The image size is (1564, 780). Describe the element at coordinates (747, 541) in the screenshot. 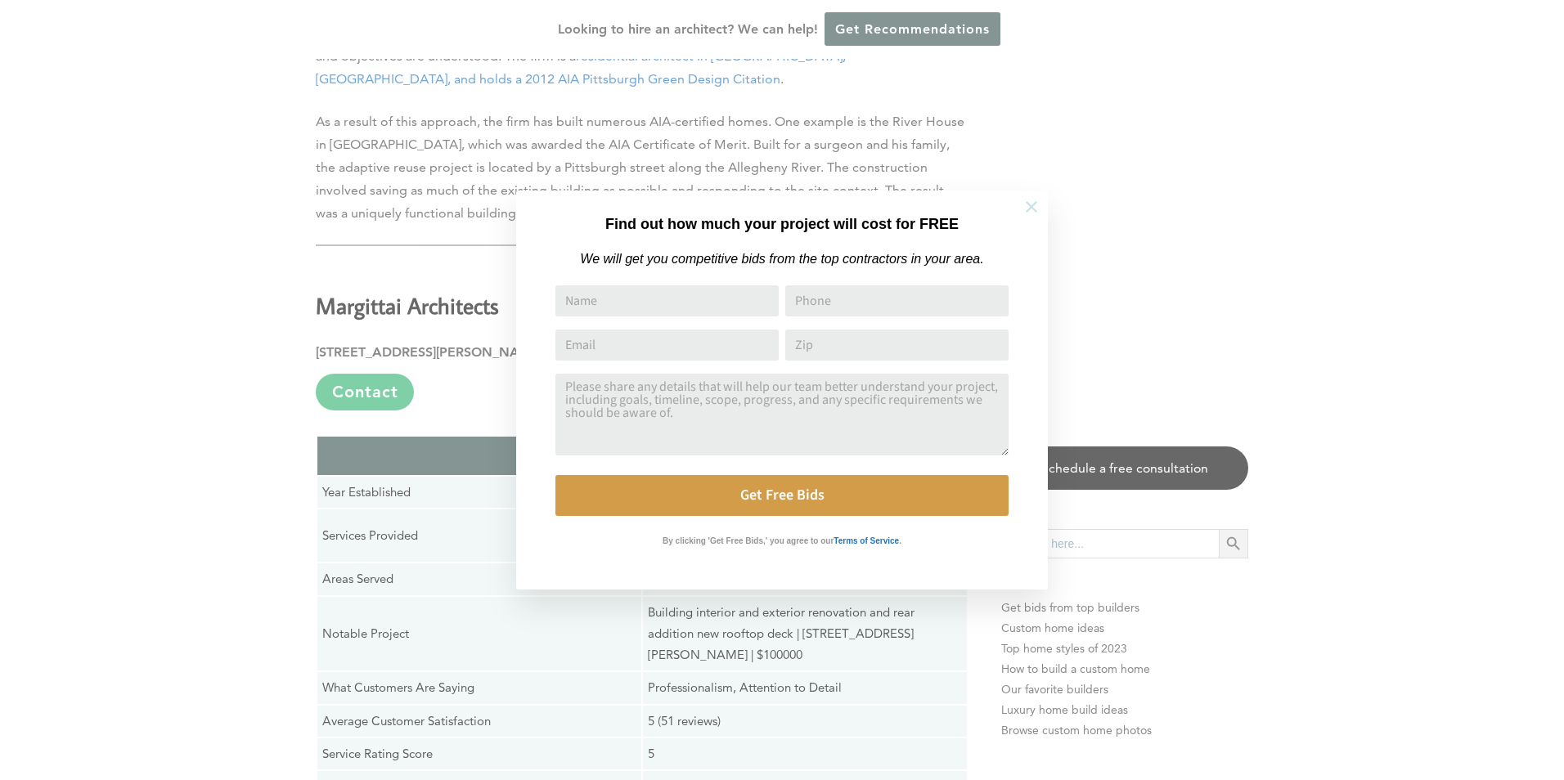

I see `strong: By clicking 'Get Free Bids,' you agree to our` at that location.